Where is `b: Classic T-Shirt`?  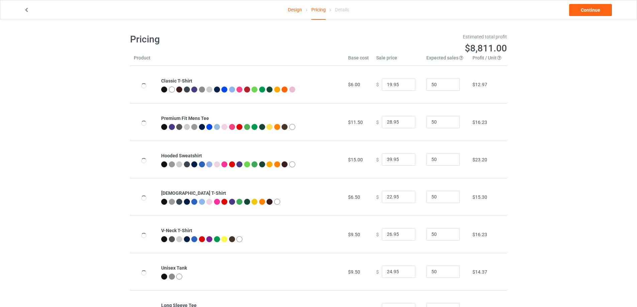
b: Classic T-Shirt is located at coordinates (176, 81).